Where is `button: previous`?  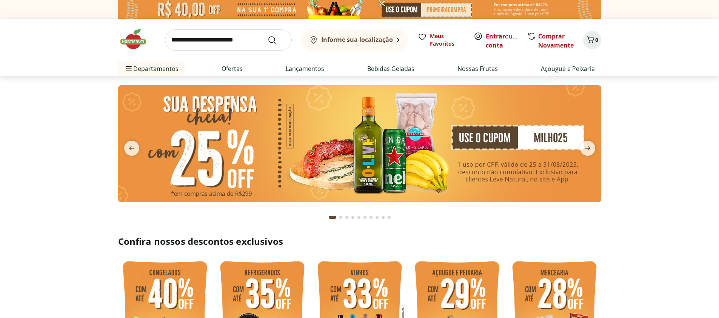
button: previous is located at coordinates (132, 148).